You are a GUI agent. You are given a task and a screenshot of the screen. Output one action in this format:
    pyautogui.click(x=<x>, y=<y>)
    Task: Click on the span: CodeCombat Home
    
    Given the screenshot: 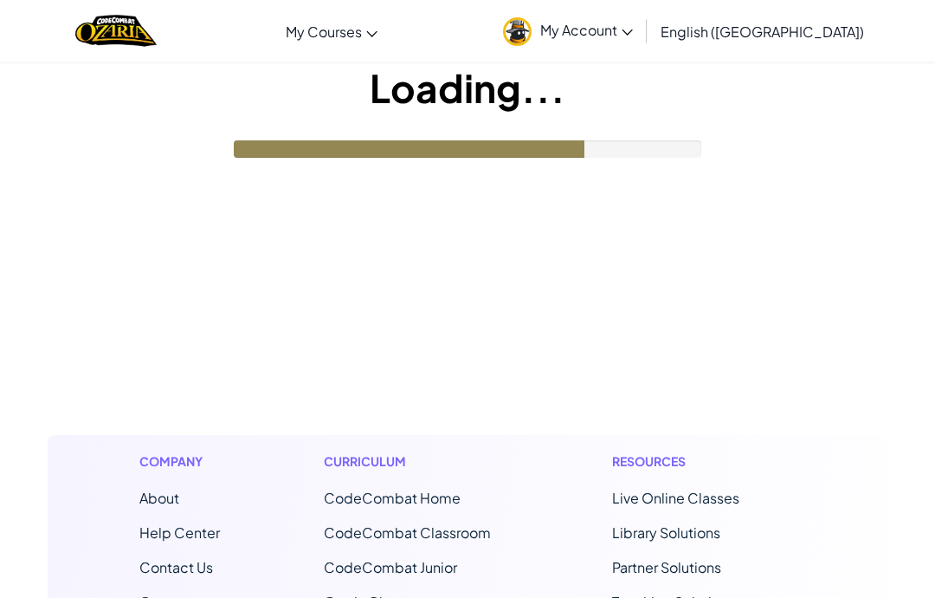 What is the action you would take?
    pyautogui.click(x=392, y=497)
    